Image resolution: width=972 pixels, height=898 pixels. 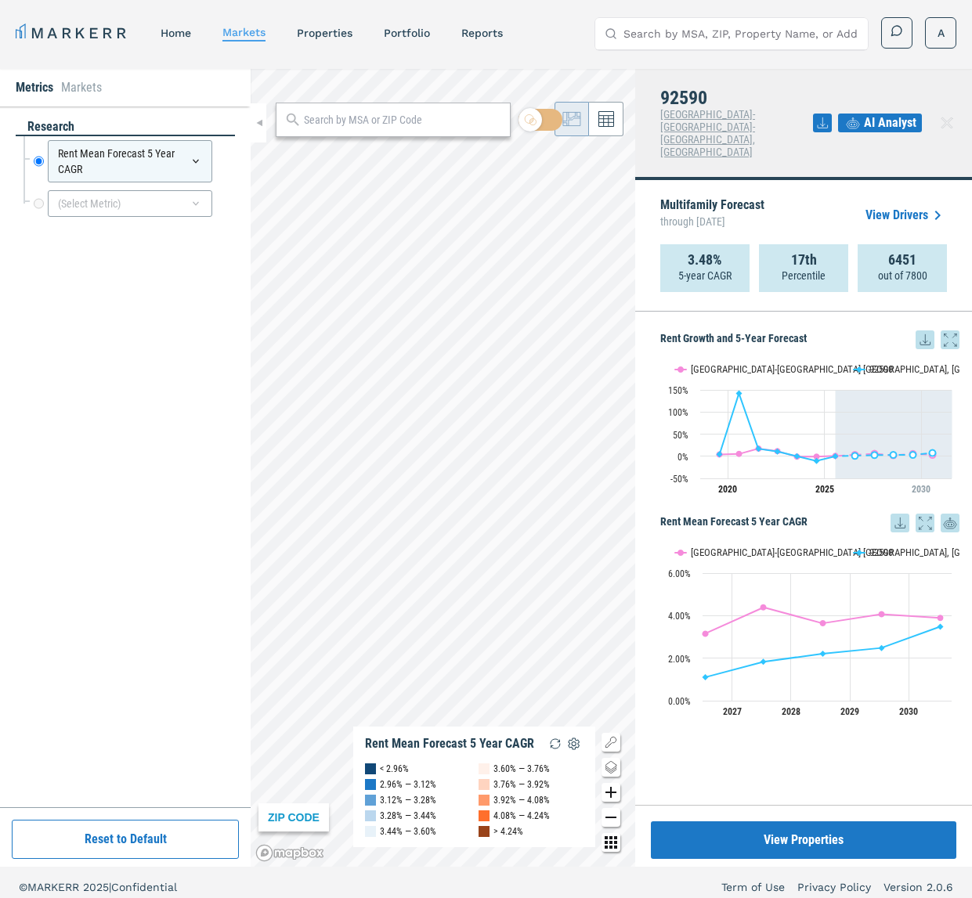 I want to click on input: Search by MSA, ZIP, Property Name, or Address, so click(x=741, y=34).